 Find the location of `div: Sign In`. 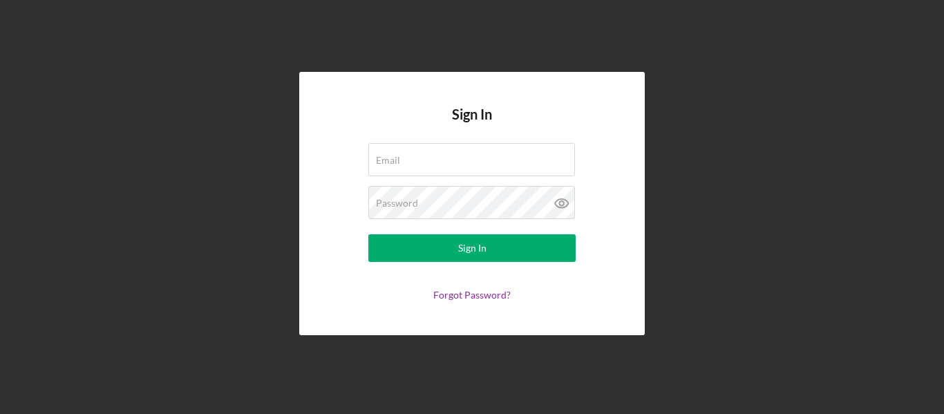

div: Sign In is located at coordinates (472, 248).